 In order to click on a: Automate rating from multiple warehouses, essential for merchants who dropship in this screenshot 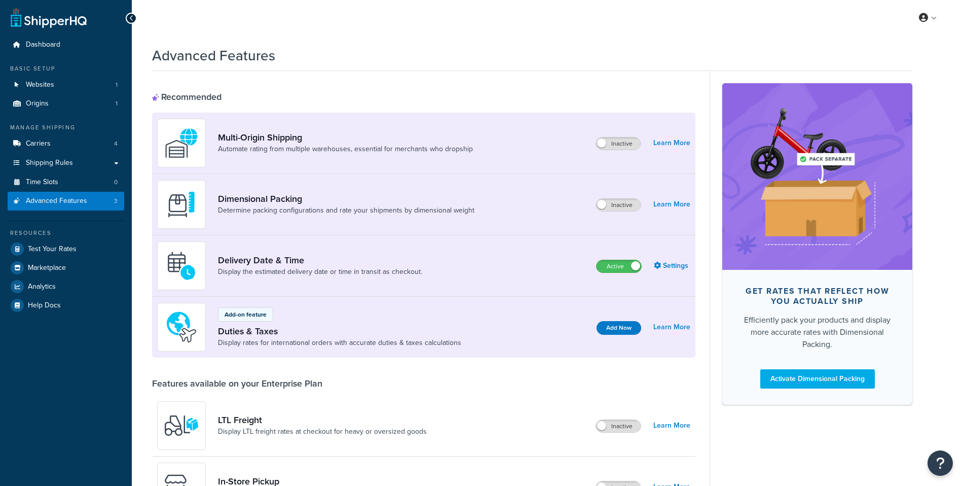, I will do `click(345, 149)`.